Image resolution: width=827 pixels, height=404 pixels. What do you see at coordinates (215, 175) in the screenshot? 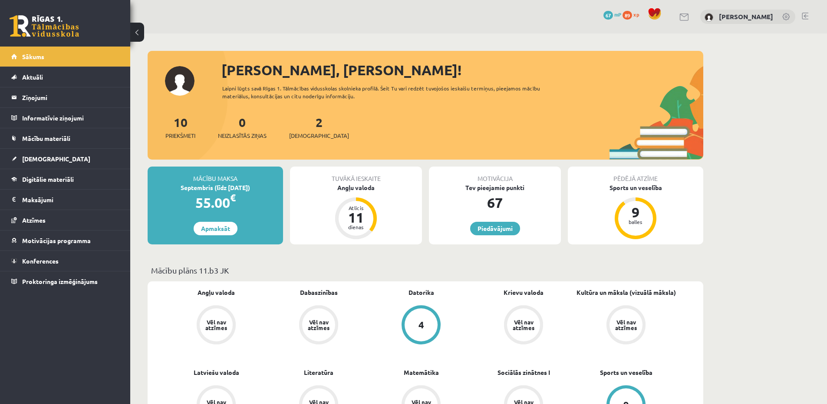
I see `div: Mācību maksa` at bounding box center [215, 175].